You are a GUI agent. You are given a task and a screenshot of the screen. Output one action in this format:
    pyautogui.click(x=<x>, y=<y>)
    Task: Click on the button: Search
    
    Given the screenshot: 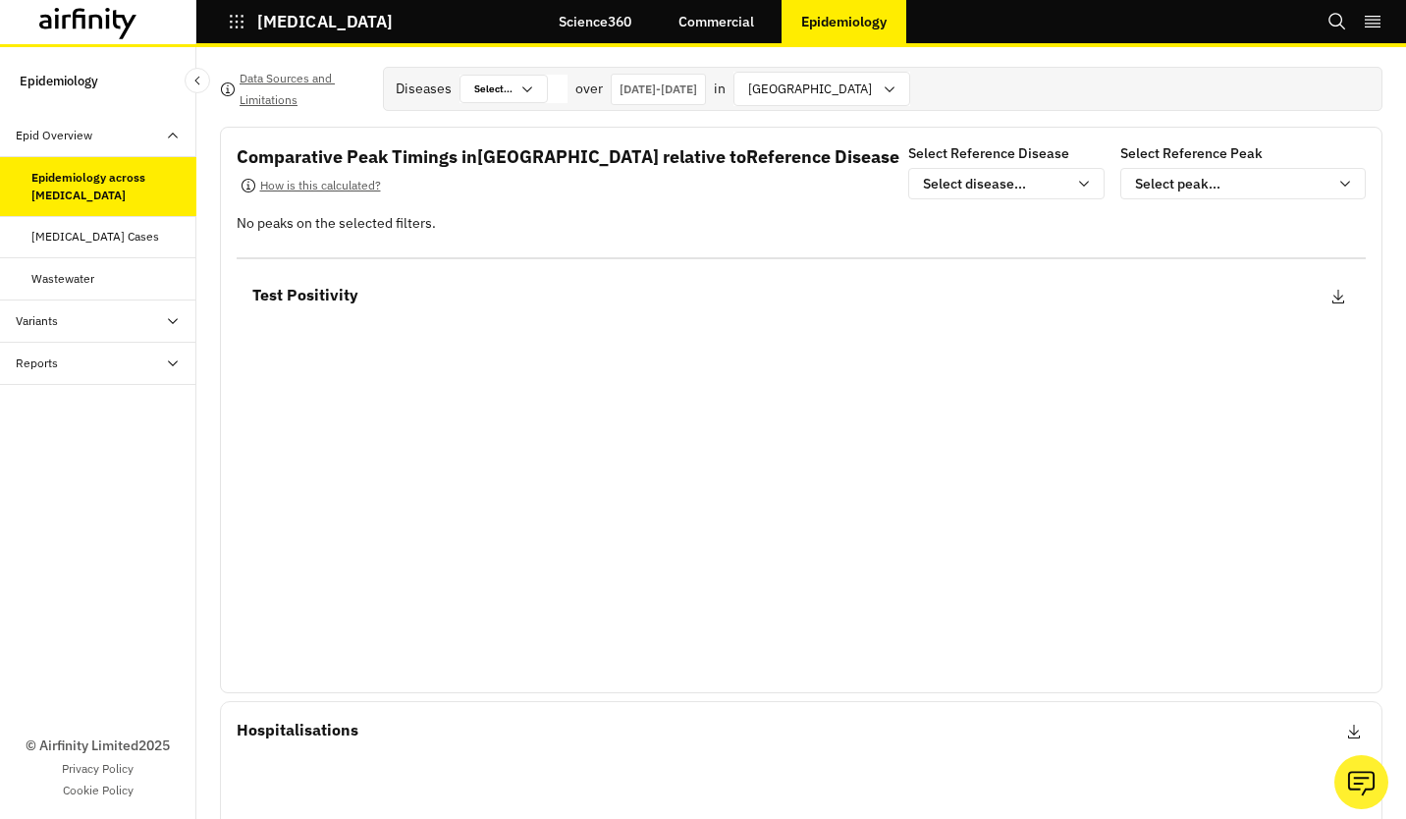 What is the action you would take?
    pyautogui.click(x=1337, y=22)
    